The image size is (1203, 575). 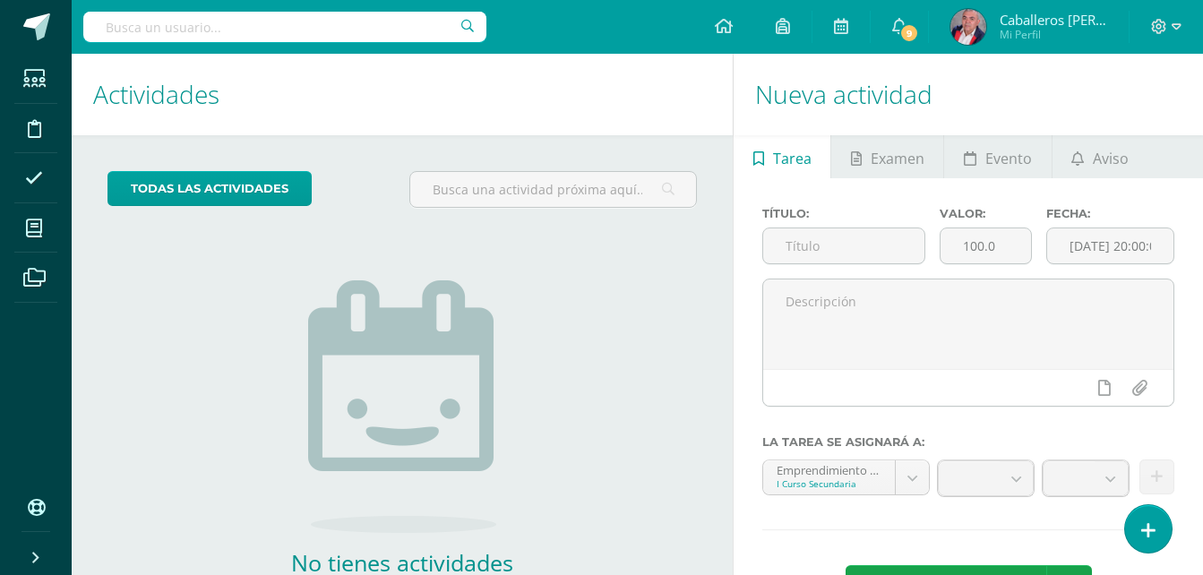 I want to click on a: Emprendimiento para la productividad 'A'I Curso Secundaria, so click(x=846, y=478).